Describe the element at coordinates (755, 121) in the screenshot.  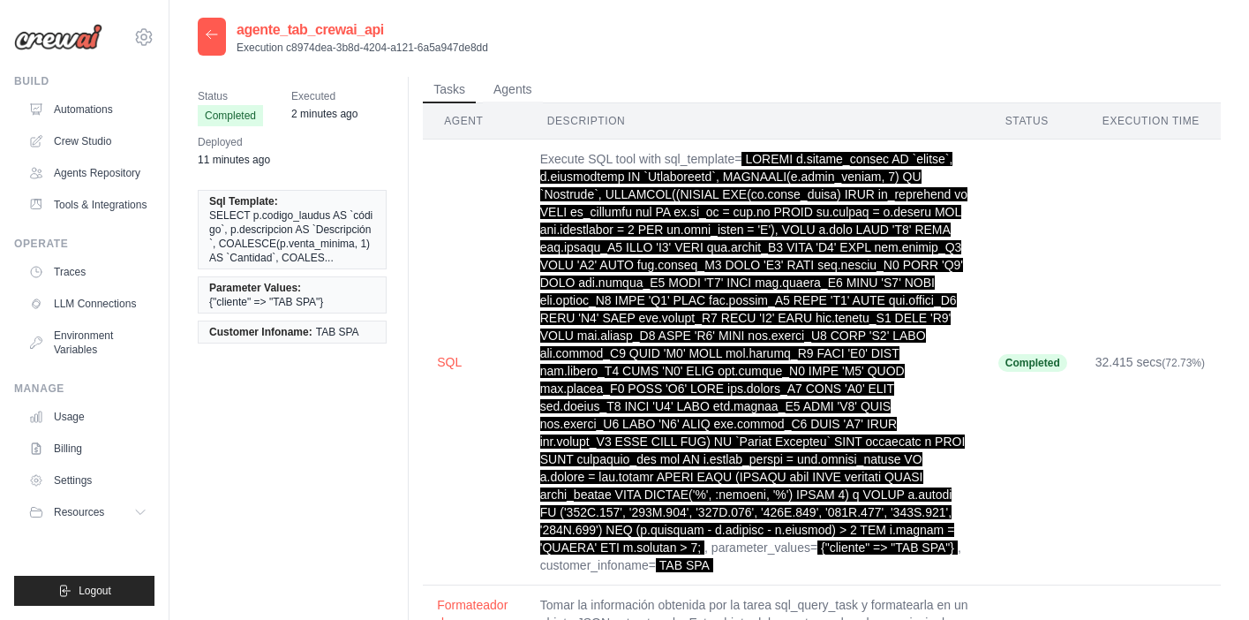
I see `th: Description` at that location.